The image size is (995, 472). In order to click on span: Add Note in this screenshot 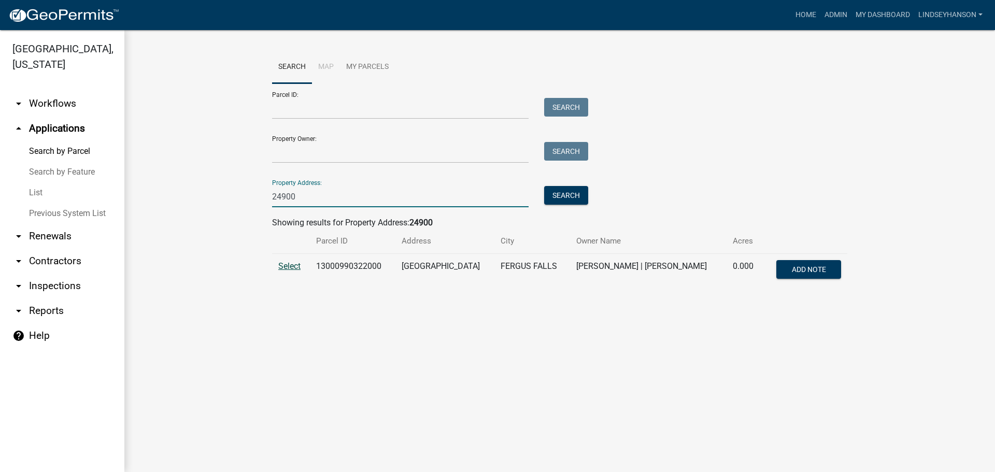, I will do `click(808, 269)`.